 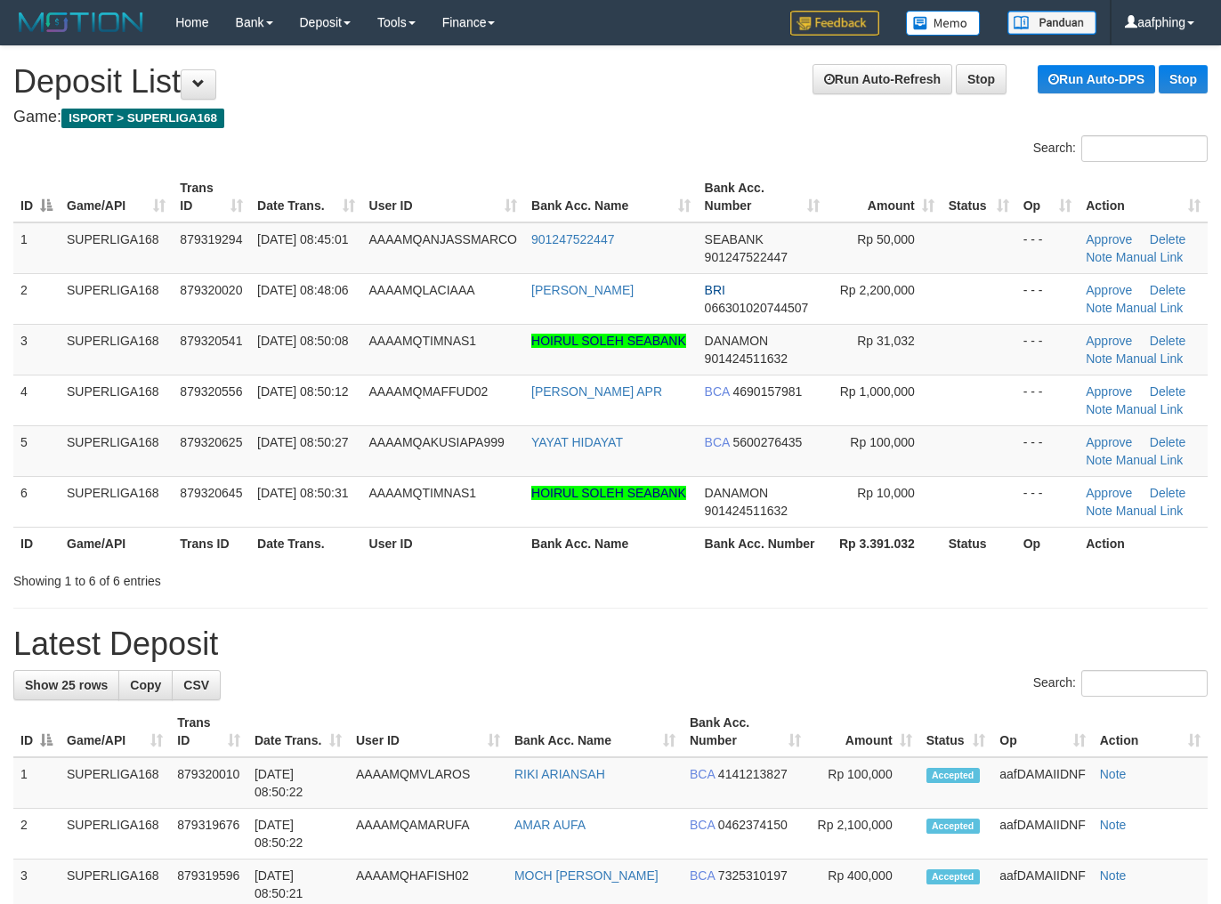 What do you see at coordinates (560, 774) in the screenshot?
I see `a: RIKI ARIANSAH` at bounding box center [560, 774].